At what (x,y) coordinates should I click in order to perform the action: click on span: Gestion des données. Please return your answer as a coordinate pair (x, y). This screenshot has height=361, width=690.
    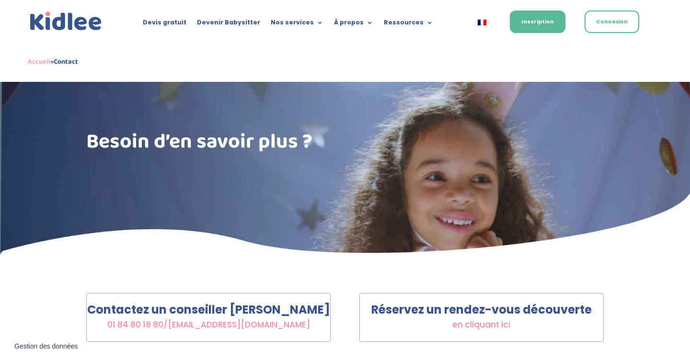
    Looking at the image, I should click on (46, 347).